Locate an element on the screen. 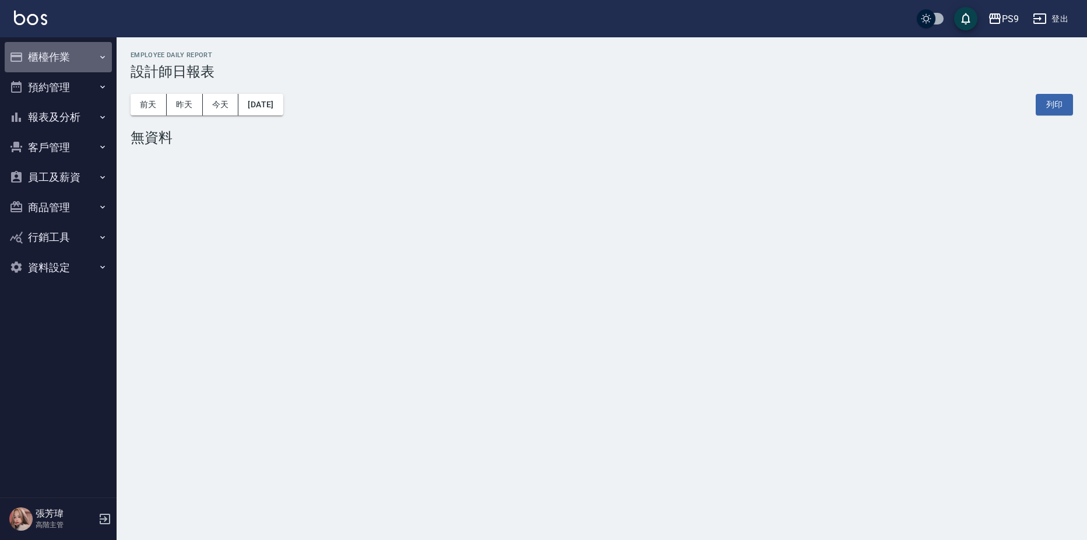  p: 高階主管 is located at coordinates (65, 525).